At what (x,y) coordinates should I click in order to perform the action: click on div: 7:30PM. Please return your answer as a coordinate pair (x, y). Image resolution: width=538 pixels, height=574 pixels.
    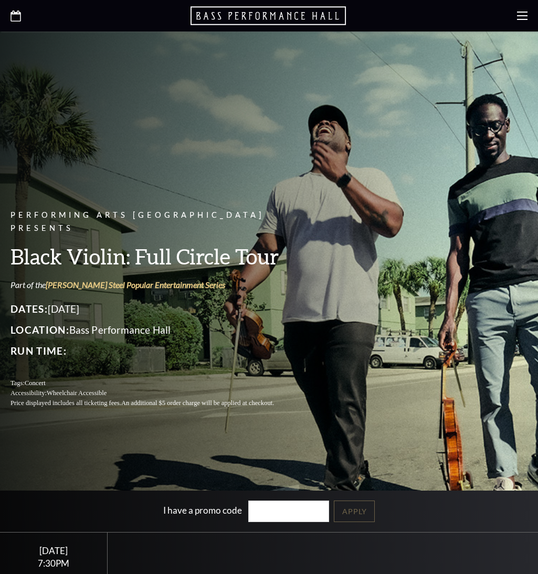
    Looking at the image, I should click on (54, 563).